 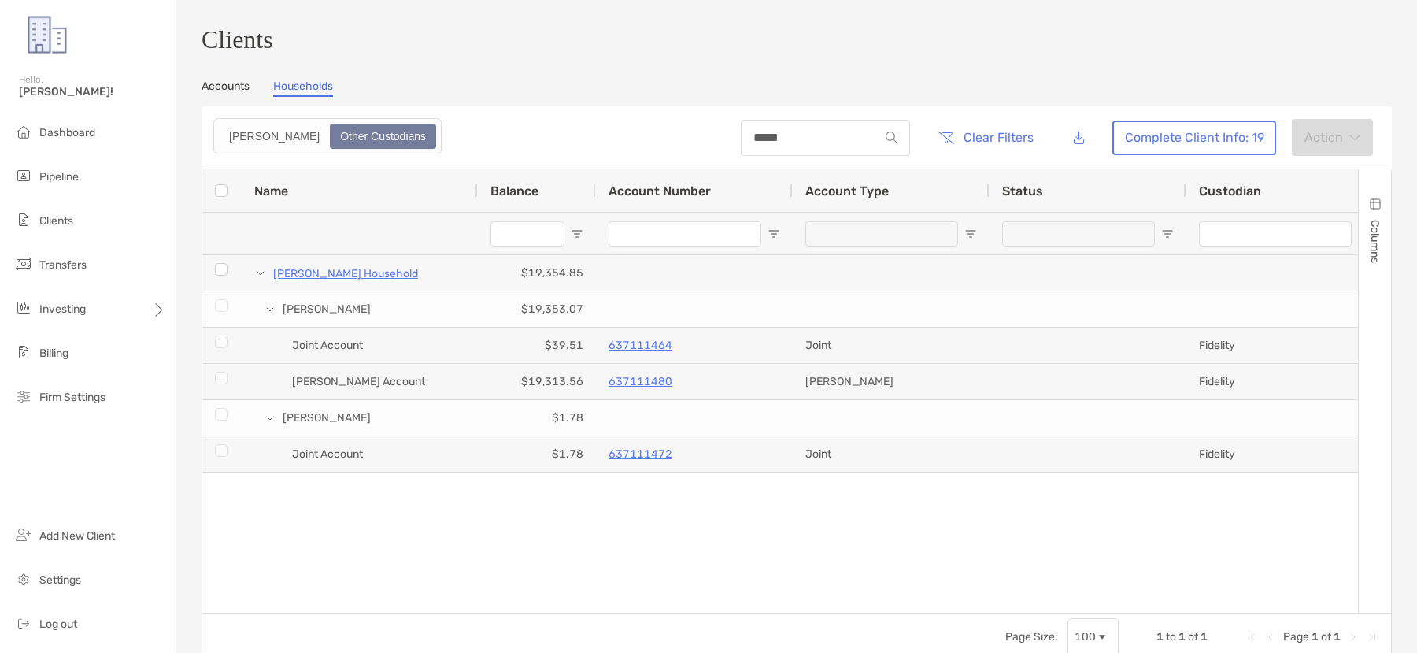 What do you see at coordinates (1372, 637) in the screenshot?
I see `div: Last Page` at bounding box center [1372, 637].